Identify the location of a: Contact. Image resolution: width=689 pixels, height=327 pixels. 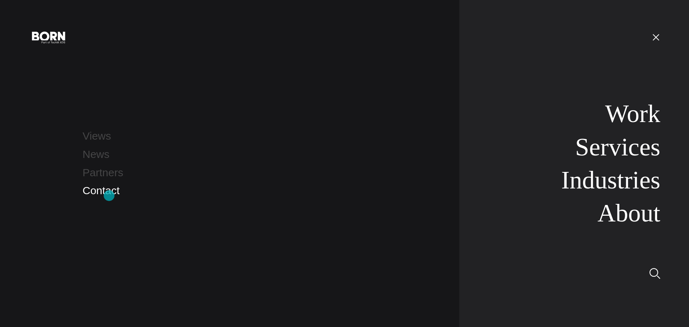
(101, 190).